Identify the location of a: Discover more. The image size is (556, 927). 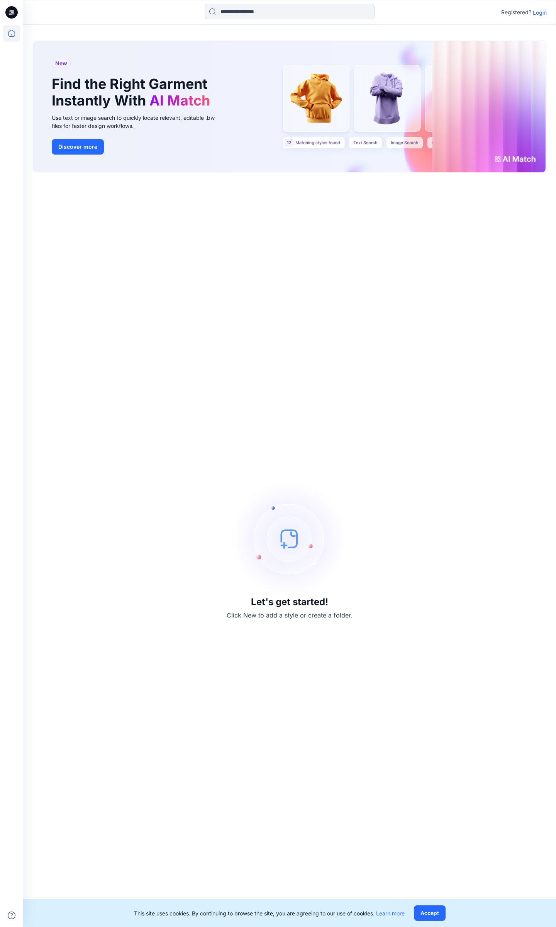
(78, 147).